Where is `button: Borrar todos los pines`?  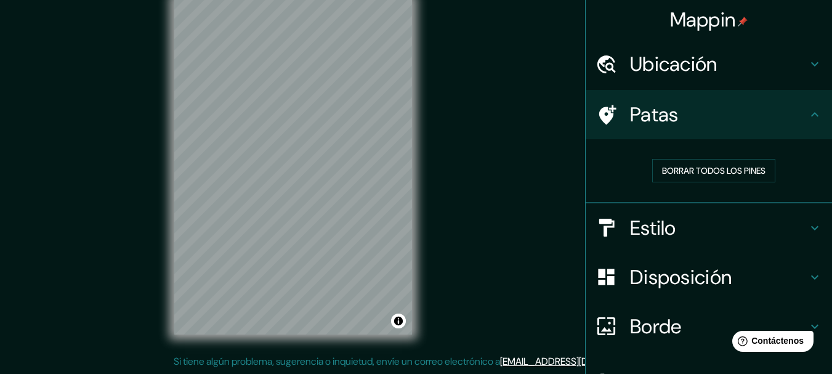
button: Borrar todos los pines is located at coordinates (714, 171).